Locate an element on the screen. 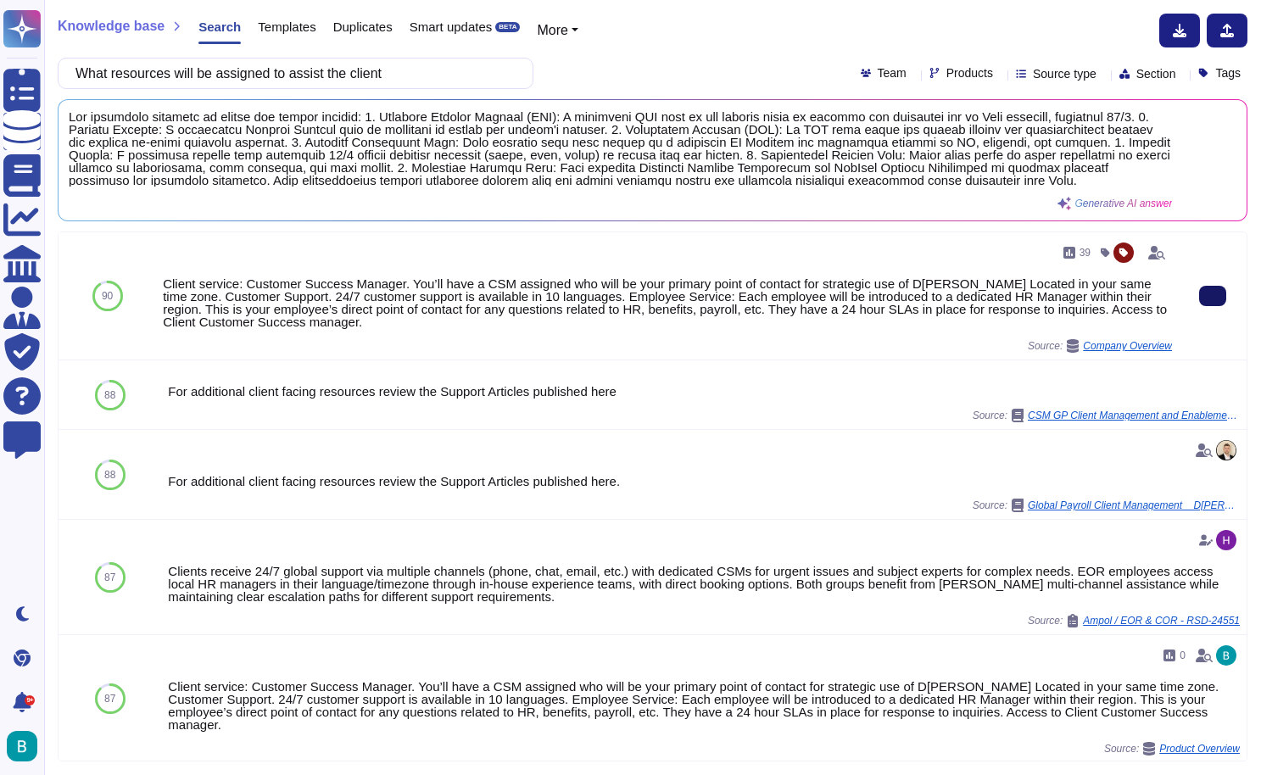 Image resolution: width=1261 pixels, height=775 pixels. span: Duplicates is located at coordinates (363, 26).